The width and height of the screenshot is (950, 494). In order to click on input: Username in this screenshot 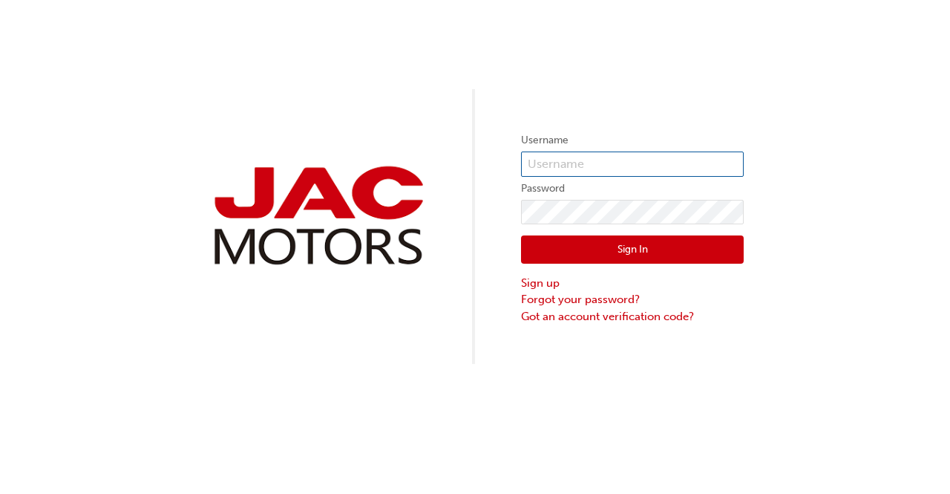, I will do `click(632, 164)`.